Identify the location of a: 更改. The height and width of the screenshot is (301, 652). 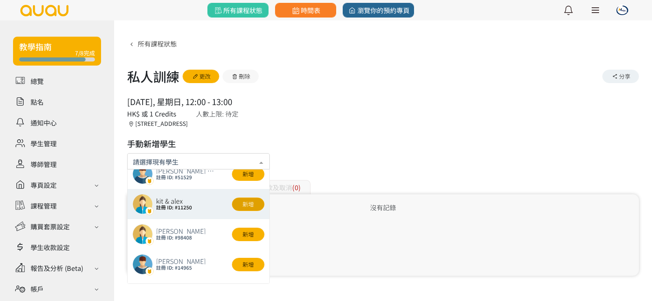
(201, 76).